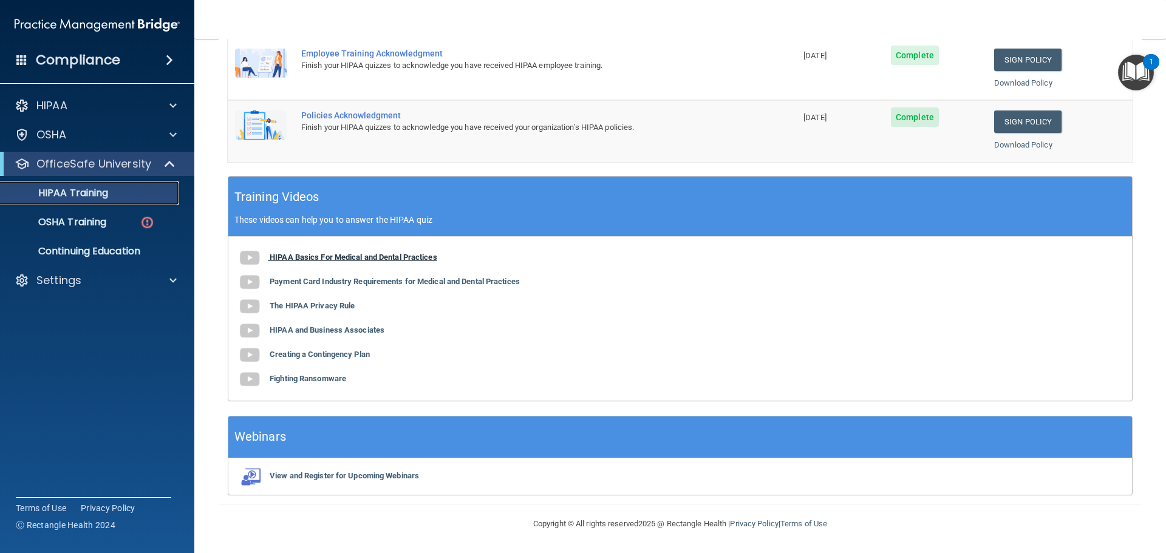  What do you see at coordinates (680, 524) in the screenshot?
I see `div: Copyright © All rights reserved 2025 @ Rectangle Health | |` at bounding box center [680, 524].